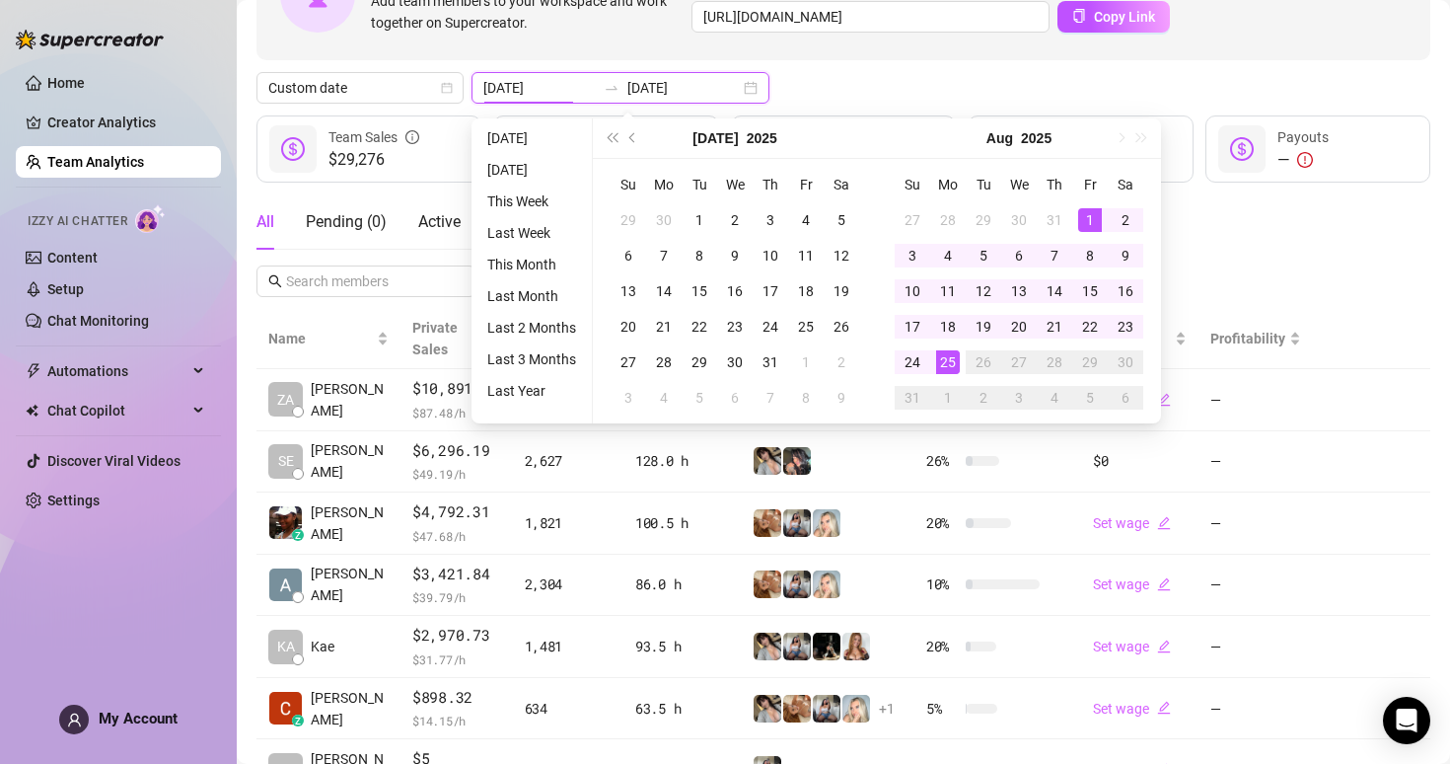 Image resolution: width=1450 pixels, height=764 pixels. I want to click on td: 2025-08-12, so click(984, 291).